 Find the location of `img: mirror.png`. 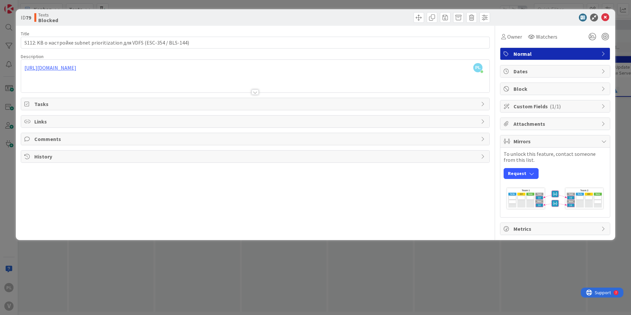

img: mirror.png is located at coordinates (555, 198).